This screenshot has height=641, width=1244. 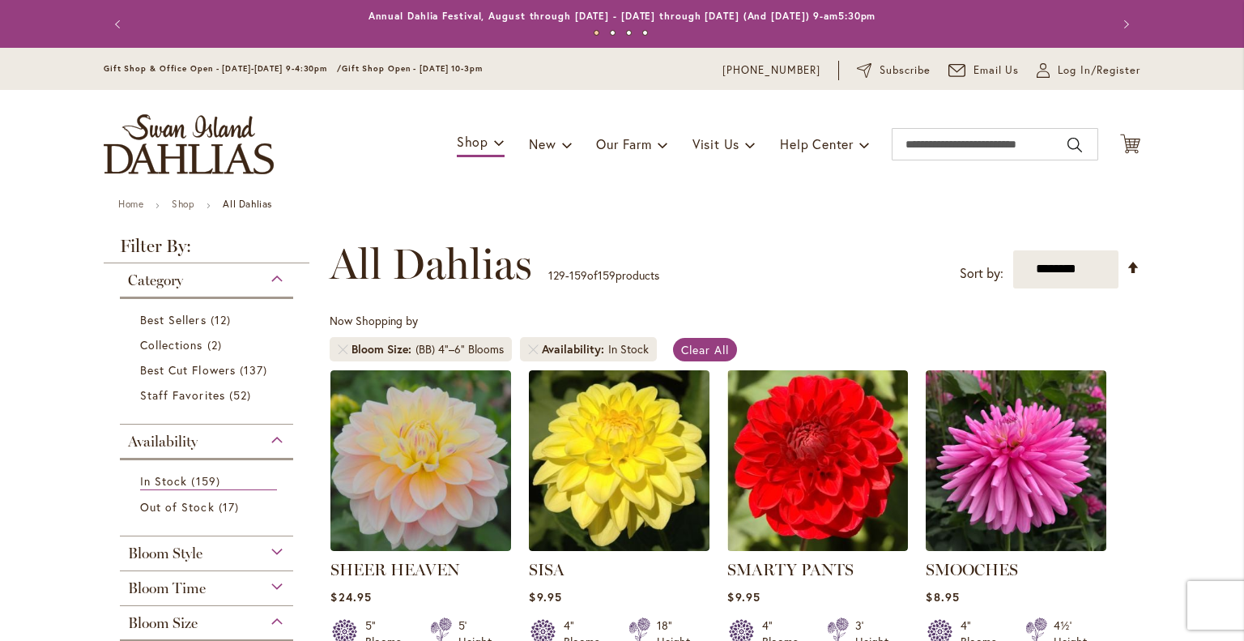 I want to click on span: 52, so click(x=242, y=394).